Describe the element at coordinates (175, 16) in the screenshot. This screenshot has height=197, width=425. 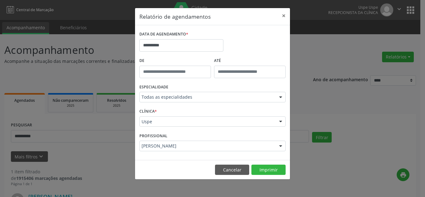
I see `h5: Relatório de agendamentos` at that location.